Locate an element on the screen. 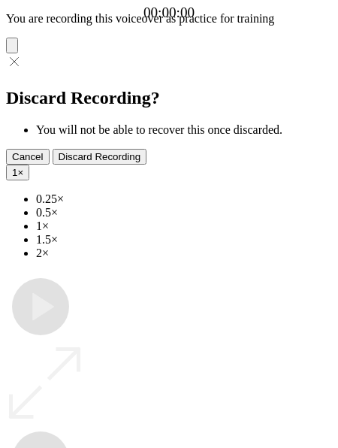 The image size is (338, 448). li: 0.25× is located at coordinates (184, 199).